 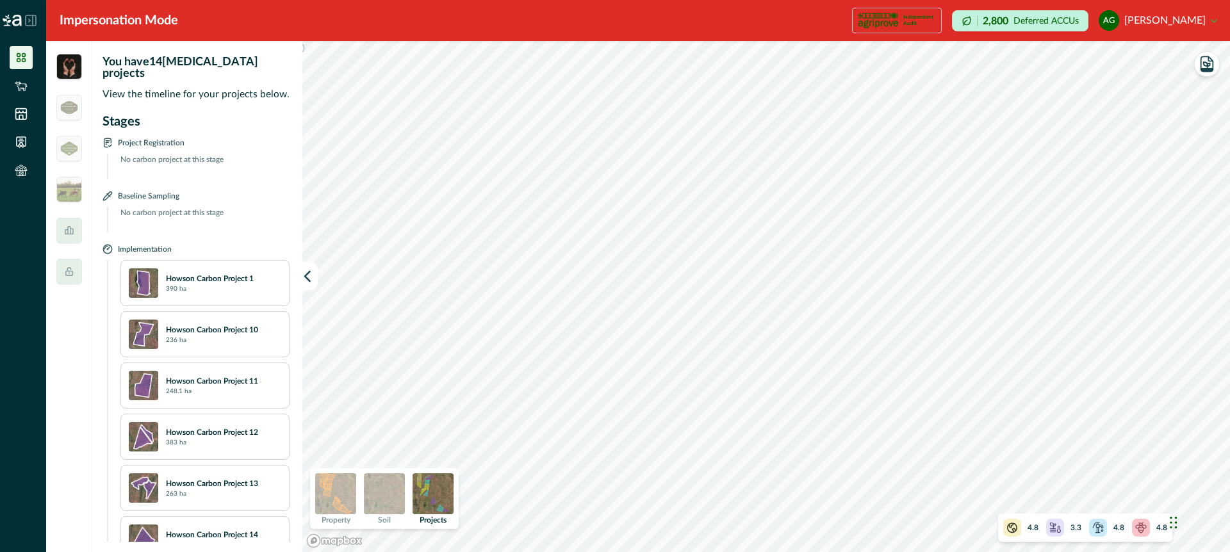 I want to click on p: Stages, so click(x=196, y=122).